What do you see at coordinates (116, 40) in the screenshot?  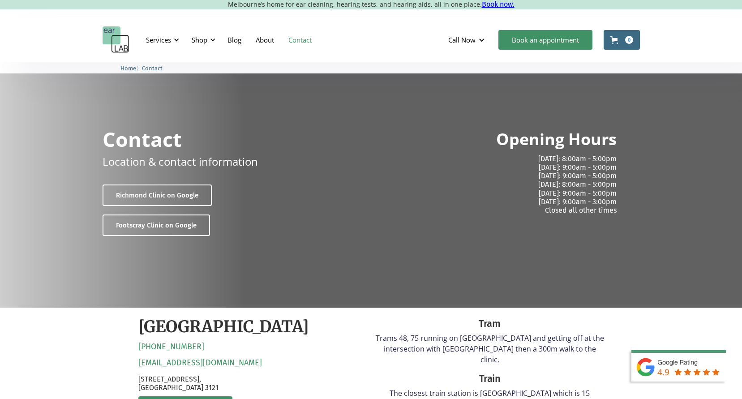 I see `a: home` at bounding box center [116, 40].